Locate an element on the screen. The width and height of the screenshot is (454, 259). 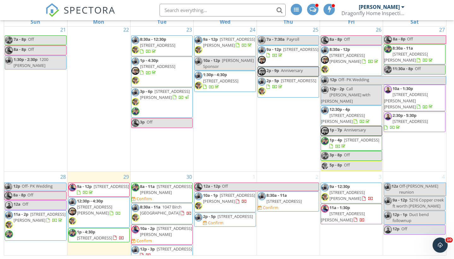
span: 12a - 12p is located at coordinates (212, 186).